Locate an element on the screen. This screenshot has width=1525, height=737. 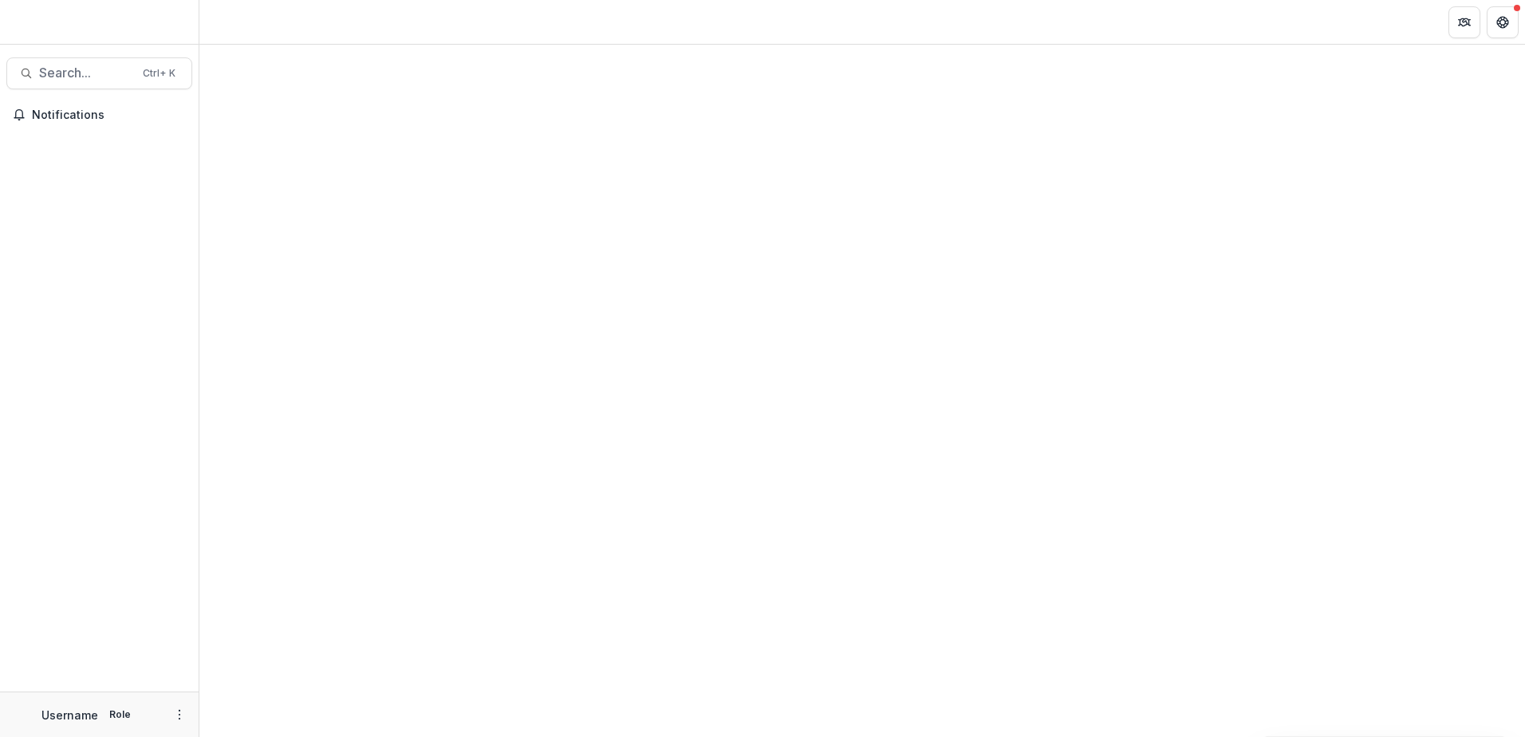
span: Notifications is located at coordinates (108, 115).